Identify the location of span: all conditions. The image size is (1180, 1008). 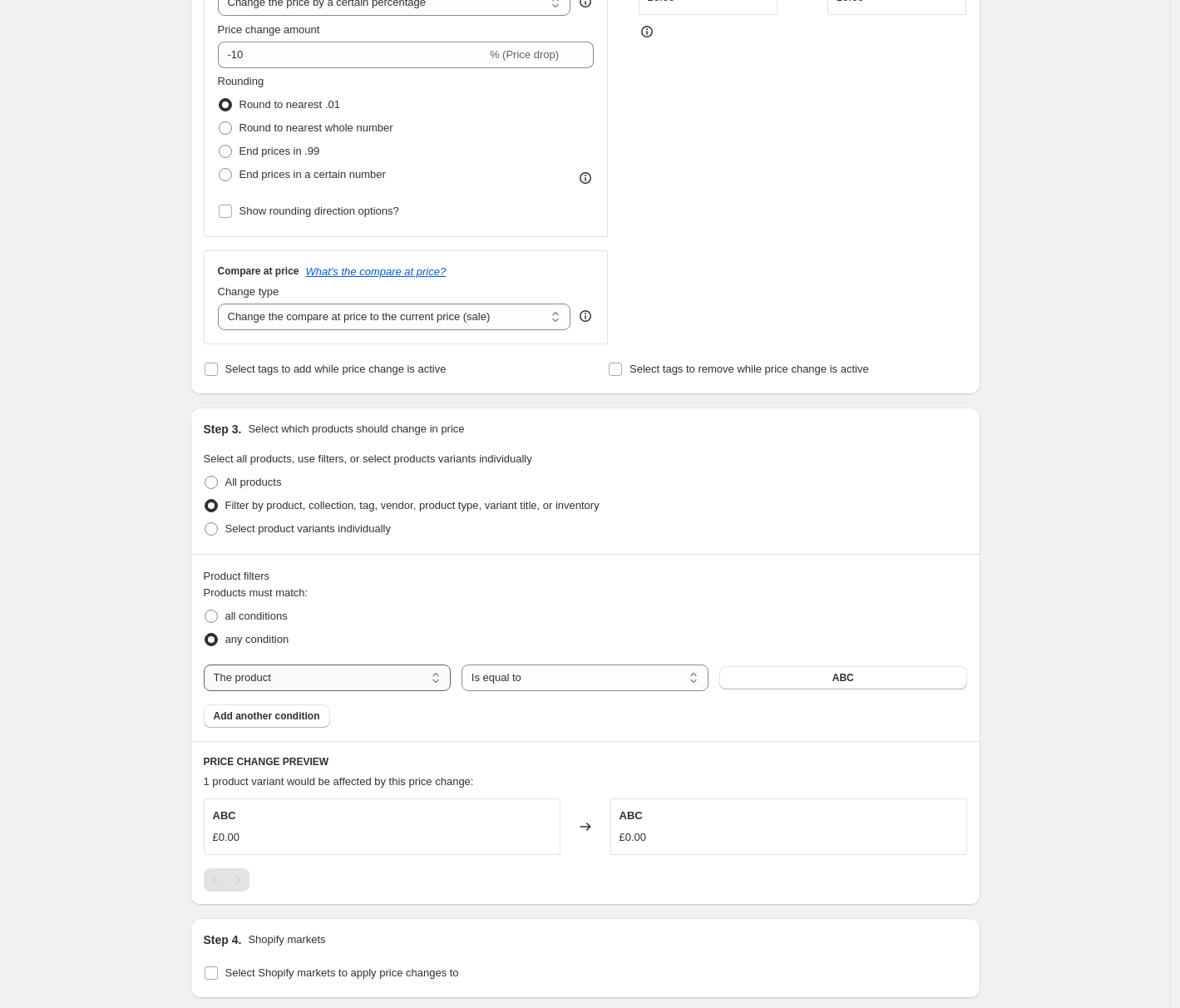
(256, 615).